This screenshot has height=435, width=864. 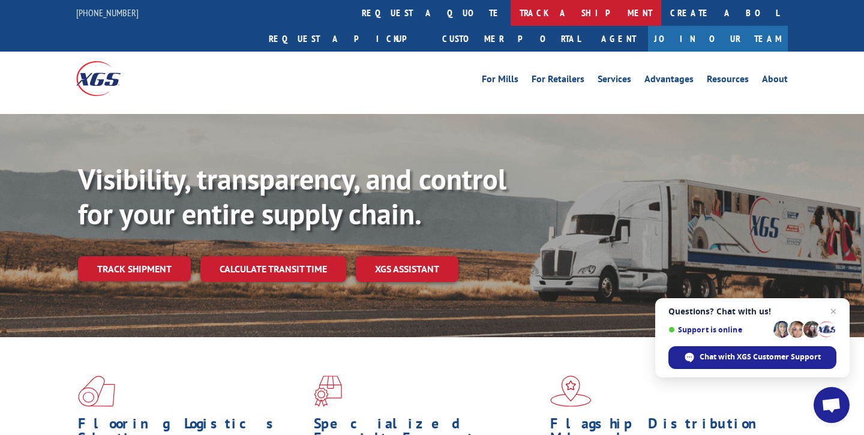 I want to click on div: Chat with XGS Customer Support, so click(x=752, y=358).